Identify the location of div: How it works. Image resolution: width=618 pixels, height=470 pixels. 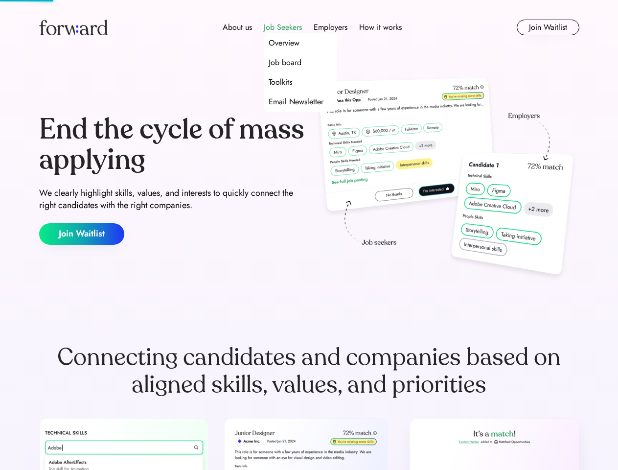
(380, 27).